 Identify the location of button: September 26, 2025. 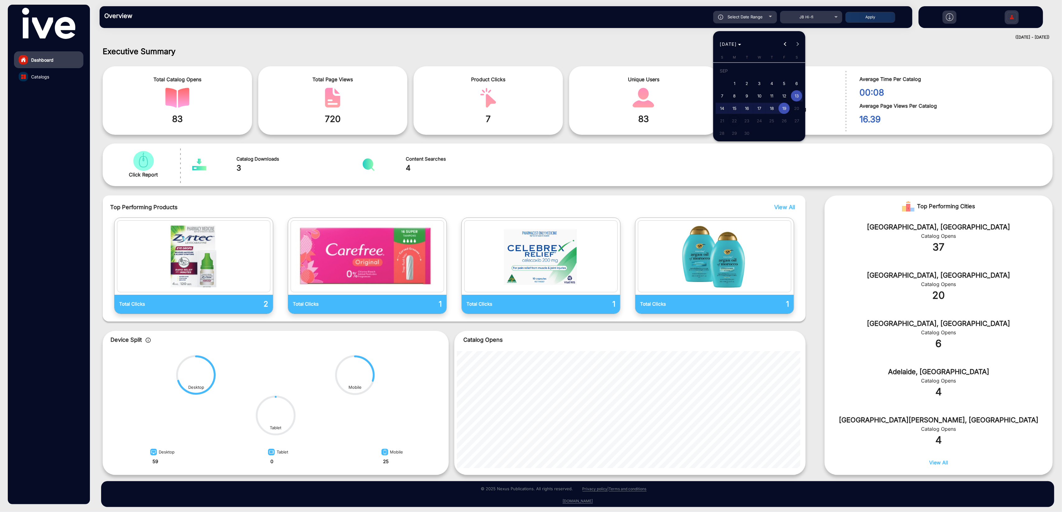
(784, 121).